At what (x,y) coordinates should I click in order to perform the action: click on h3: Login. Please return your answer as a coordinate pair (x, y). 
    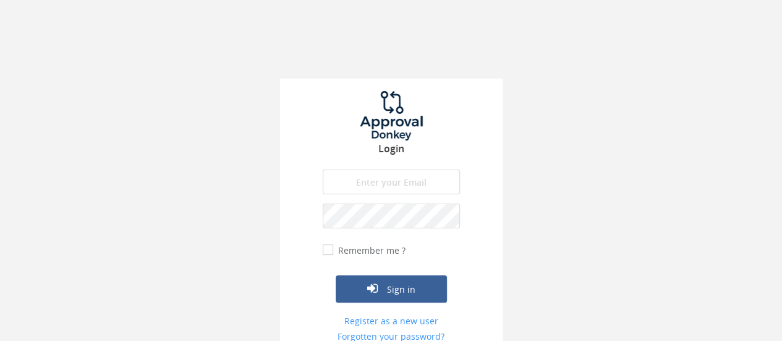
    Looking at the image, I should click on (391, 149).